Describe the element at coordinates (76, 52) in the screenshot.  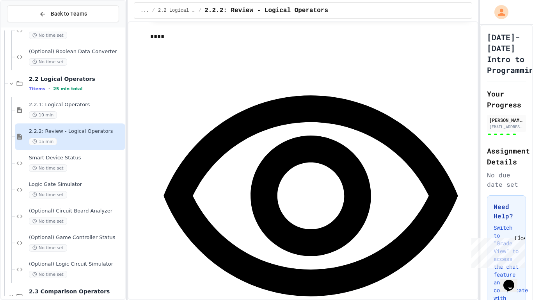
I see `span: (Optional) Boolean Data Converter` at that location.